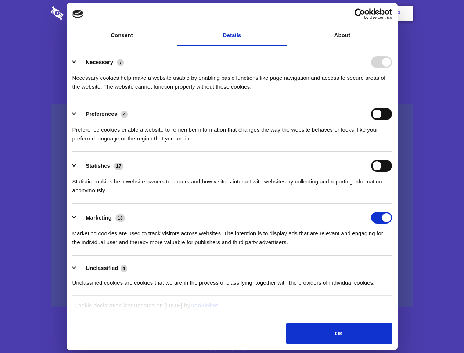 This screenshot has height=353, width=464. I want to click on span: 17, so click(119, 166).